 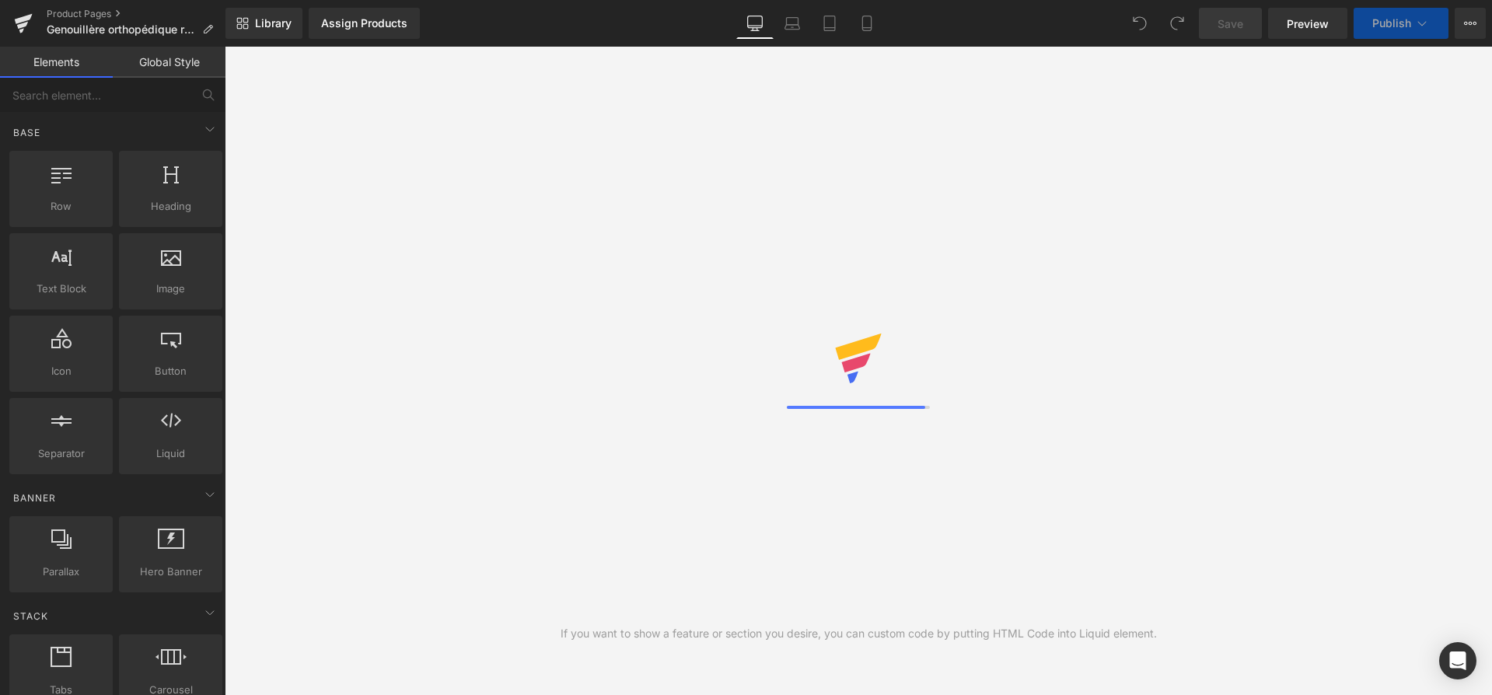 What do you see at coordinates (364, 23) in the screenshot?
I see `div: Assign Products` at bounding box center [364, 23].